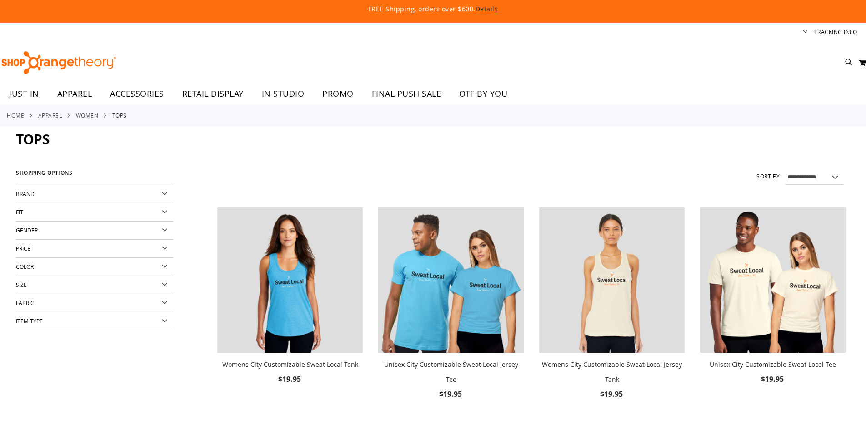 The width and height of the screenshot is (866, 429). Describe the element at coordinates (338, 94) in the screenshot. I see `span: PROMO` at that location.